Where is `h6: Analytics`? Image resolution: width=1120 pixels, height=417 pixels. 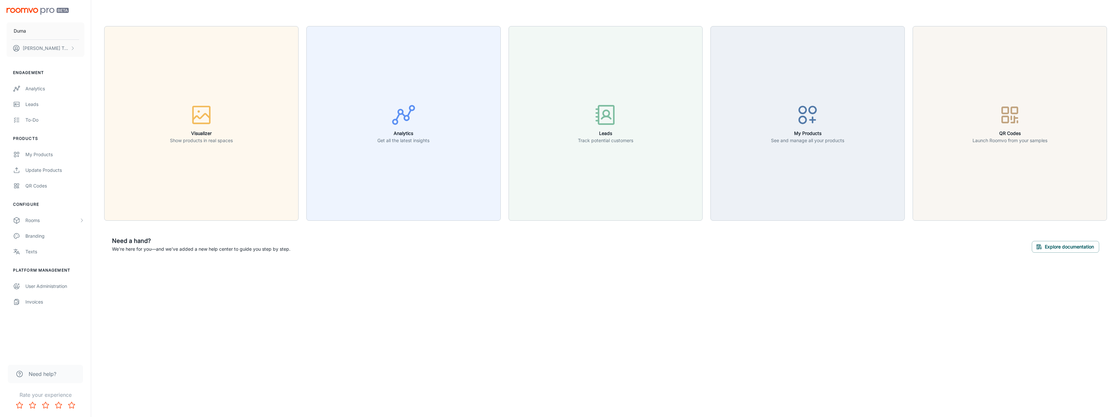 h6: Analytics is located at coordinates (404, 133).